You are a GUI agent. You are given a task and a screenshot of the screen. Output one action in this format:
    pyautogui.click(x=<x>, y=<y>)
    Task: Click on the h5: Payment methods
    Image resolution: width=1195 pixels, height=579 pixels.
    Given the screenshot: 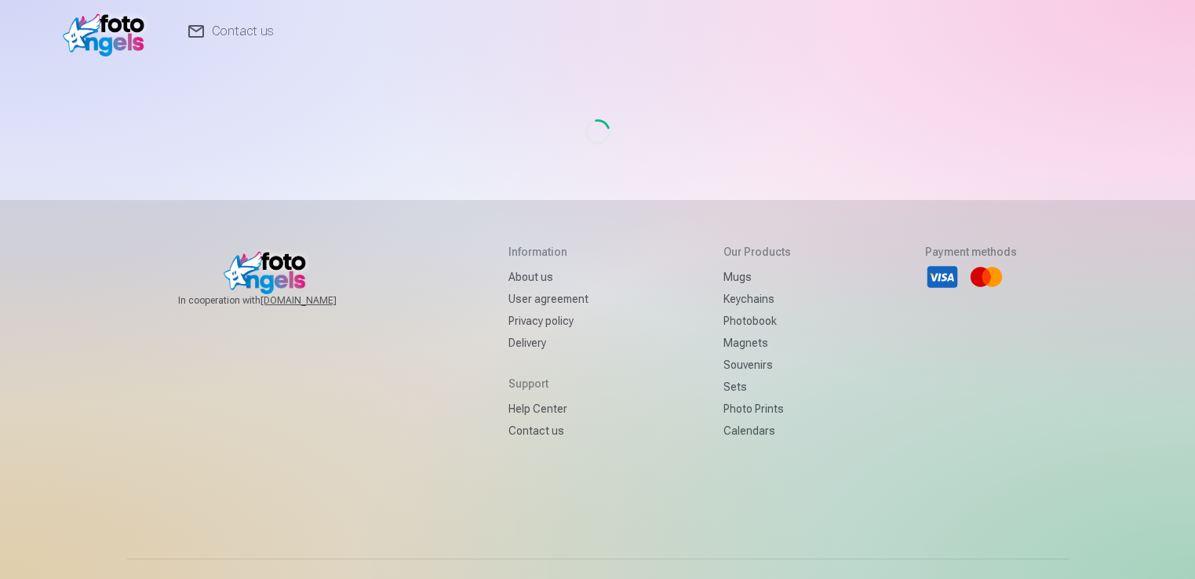 What is the action you would take?
    pyautogui.click(x=971, y=252)
    